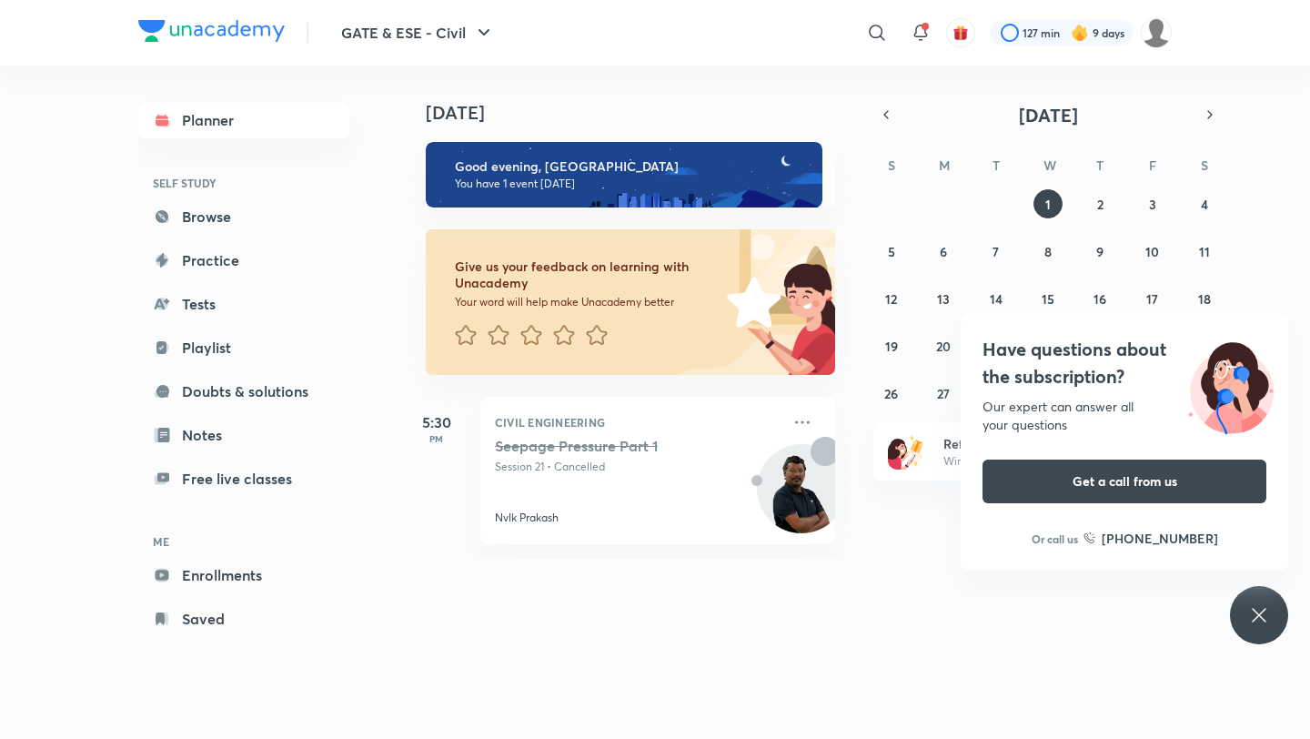 The height and width of the screenshot is (739, 1310). Describe the element at coordinates (1231, 385) in the screenshot. I see `img: ttu_illustration_new.svg` at that location.